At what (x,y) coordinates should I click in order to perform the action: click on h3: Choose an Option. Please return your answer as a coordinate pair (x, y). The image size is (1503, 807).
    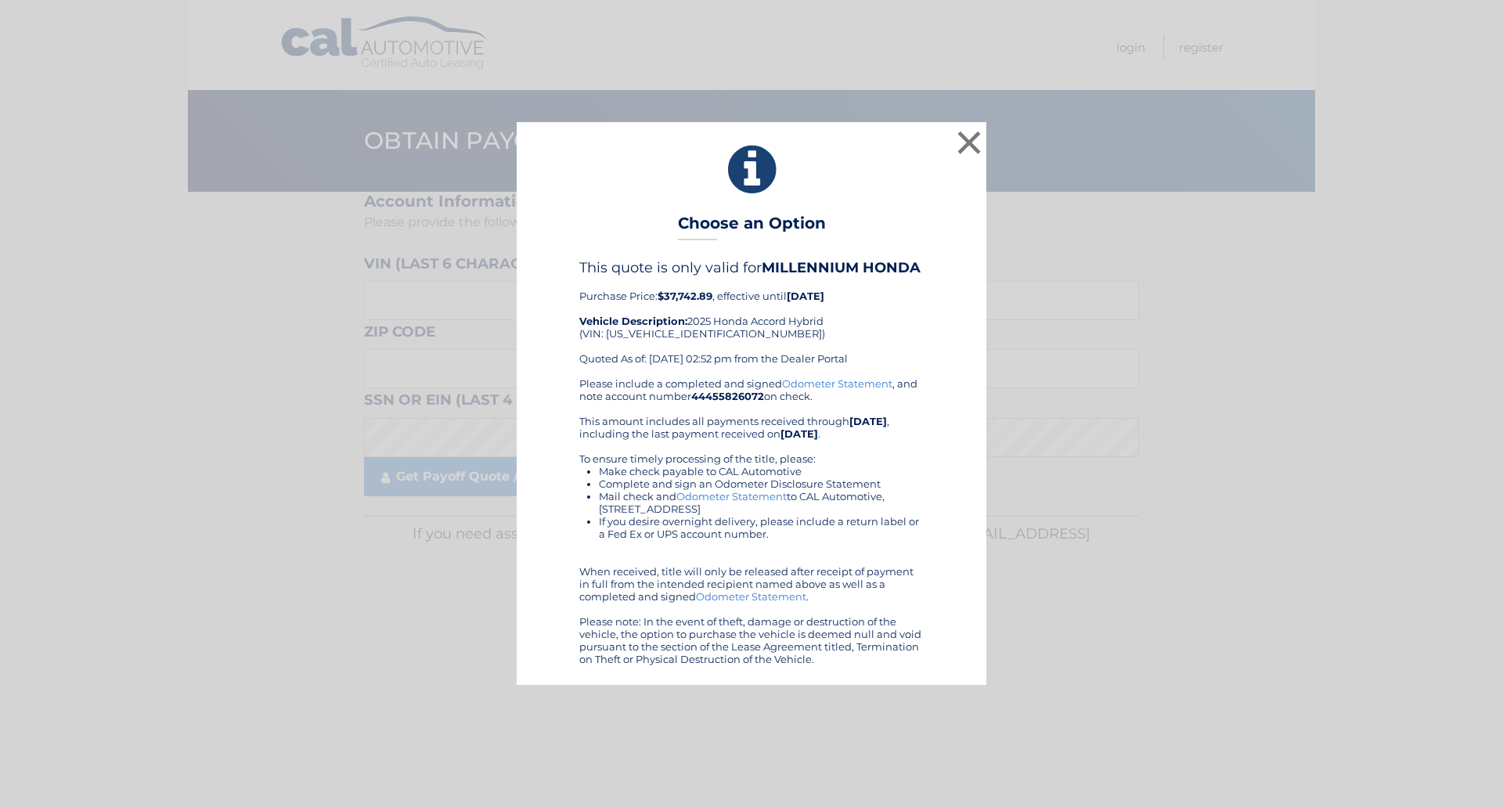
    Looking at the image, I should click on (752, 227).